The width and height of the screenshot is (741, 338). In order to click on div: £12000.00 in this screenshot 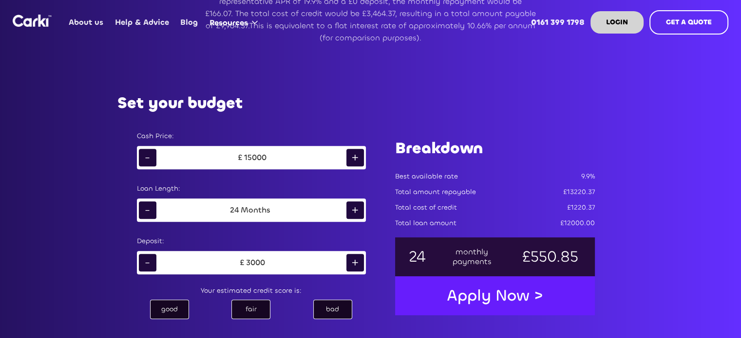, I will do `click(577, 224)`.